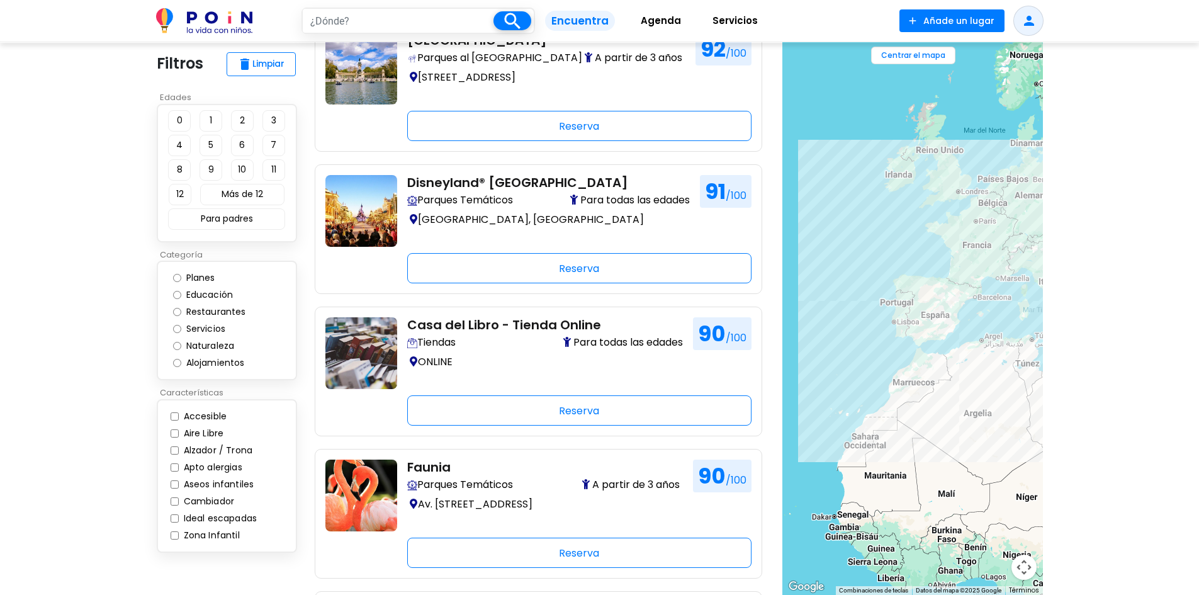  What do you see at coordinates (242, 170) in the screenshot?
I see `button: 10` at bounding box center [242, 170].